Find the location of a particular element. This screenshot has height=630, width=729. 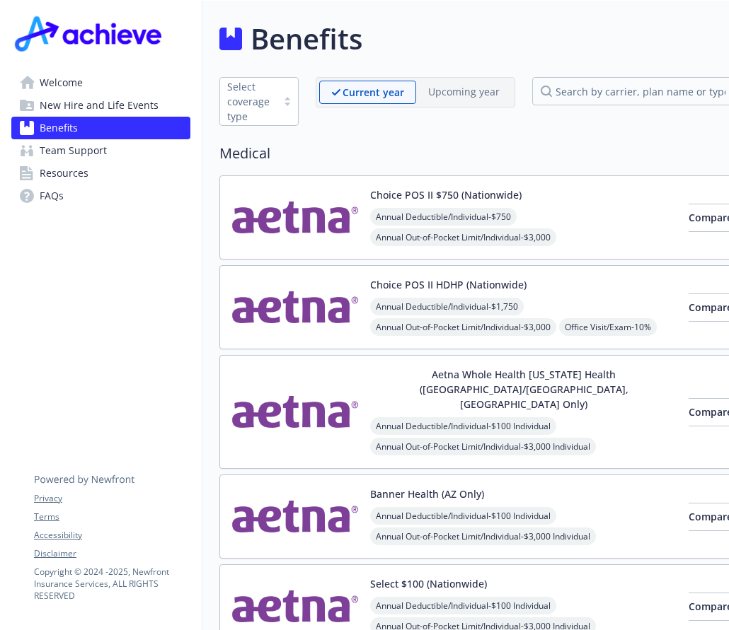

p: Current year is located at coordinates (373, 92).